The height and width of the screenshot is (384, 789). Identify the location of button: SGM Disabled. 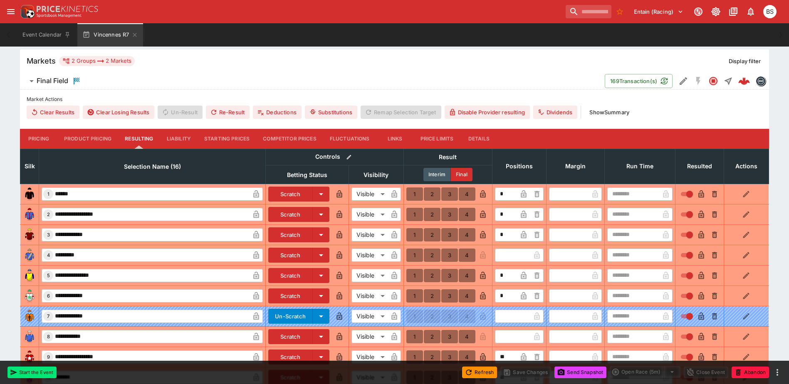
(699, 81).